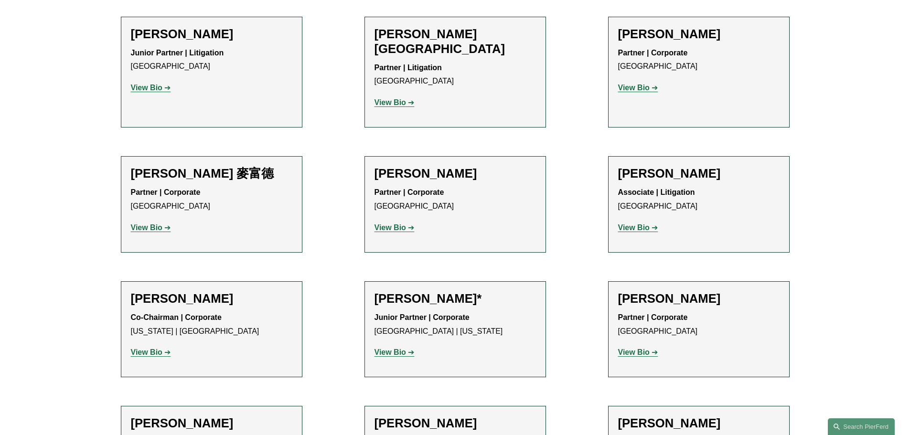 The image size is (910, 435). Describe the element at coordinates (656, 192) in the screenshot. I see `strong: Associate | Litigation` at that location.